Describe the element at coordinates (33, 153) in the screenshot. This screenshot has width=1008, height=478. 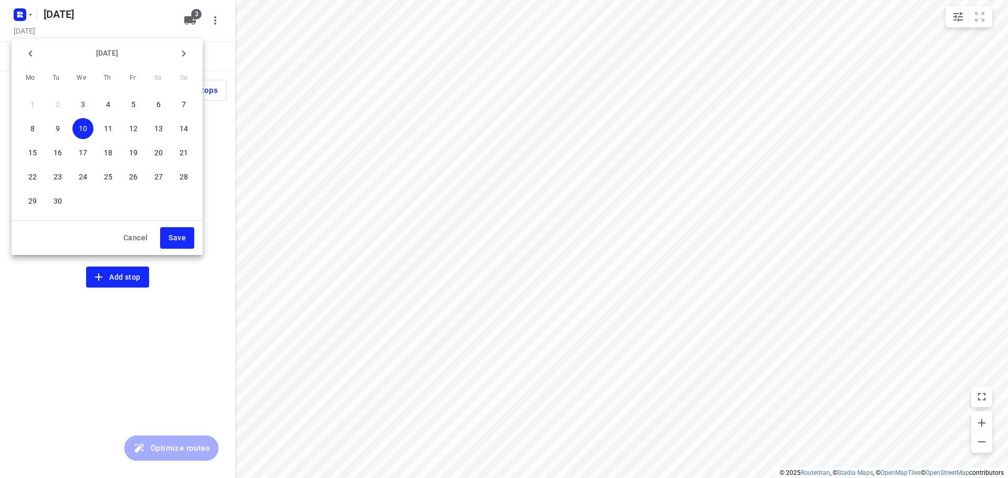
I see `p: 15` at that location.